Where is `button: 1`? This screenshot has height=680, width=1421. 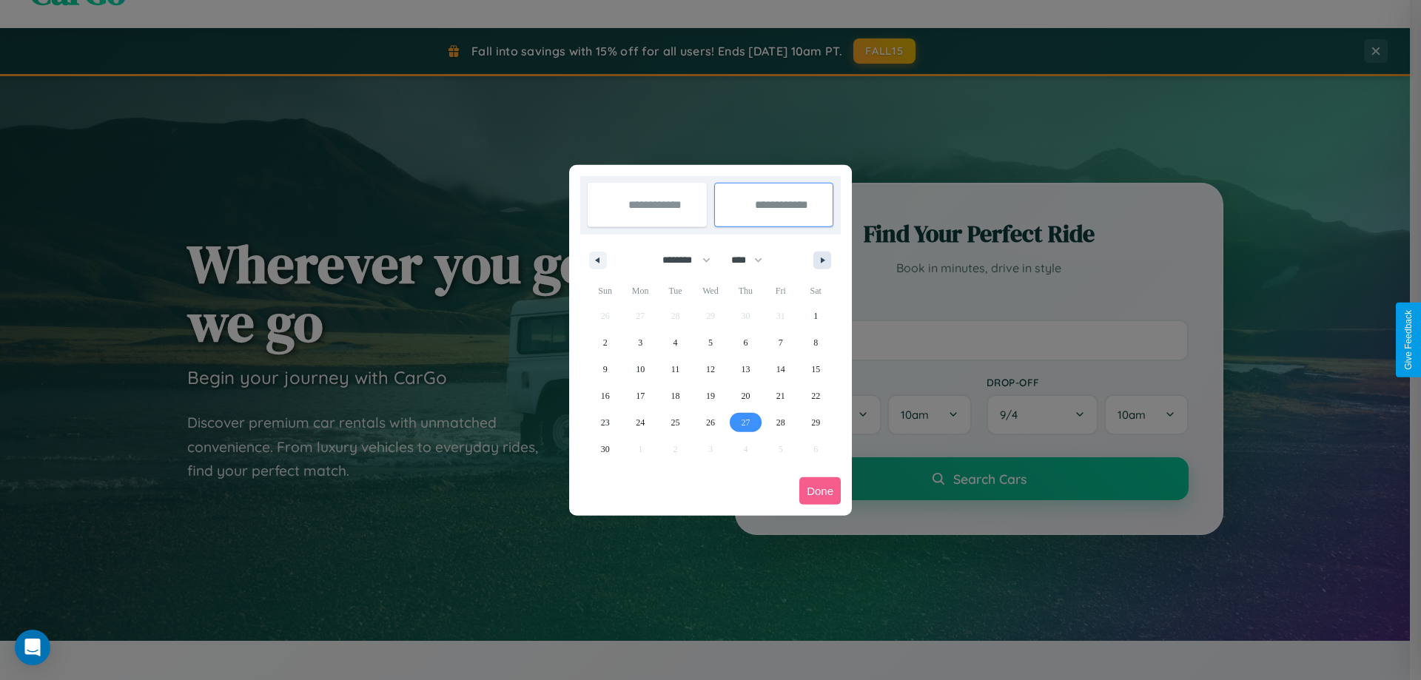 button: 1 is located at coordinates (816, 316).